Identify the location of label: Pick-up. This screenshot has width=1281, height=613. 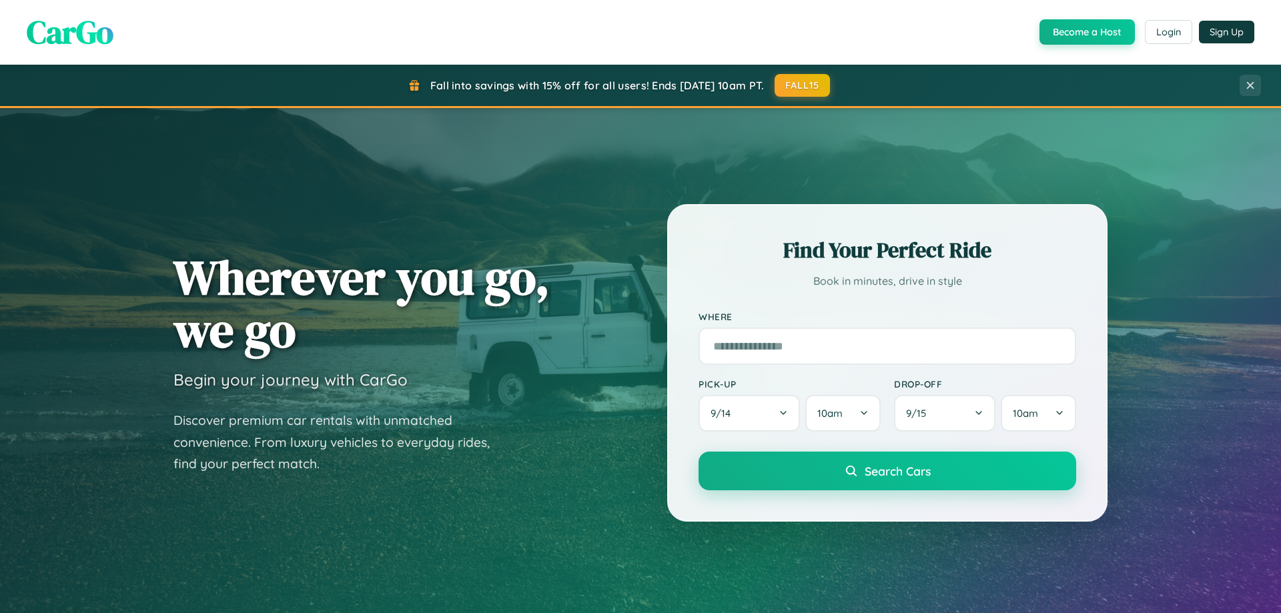
(789, 384).